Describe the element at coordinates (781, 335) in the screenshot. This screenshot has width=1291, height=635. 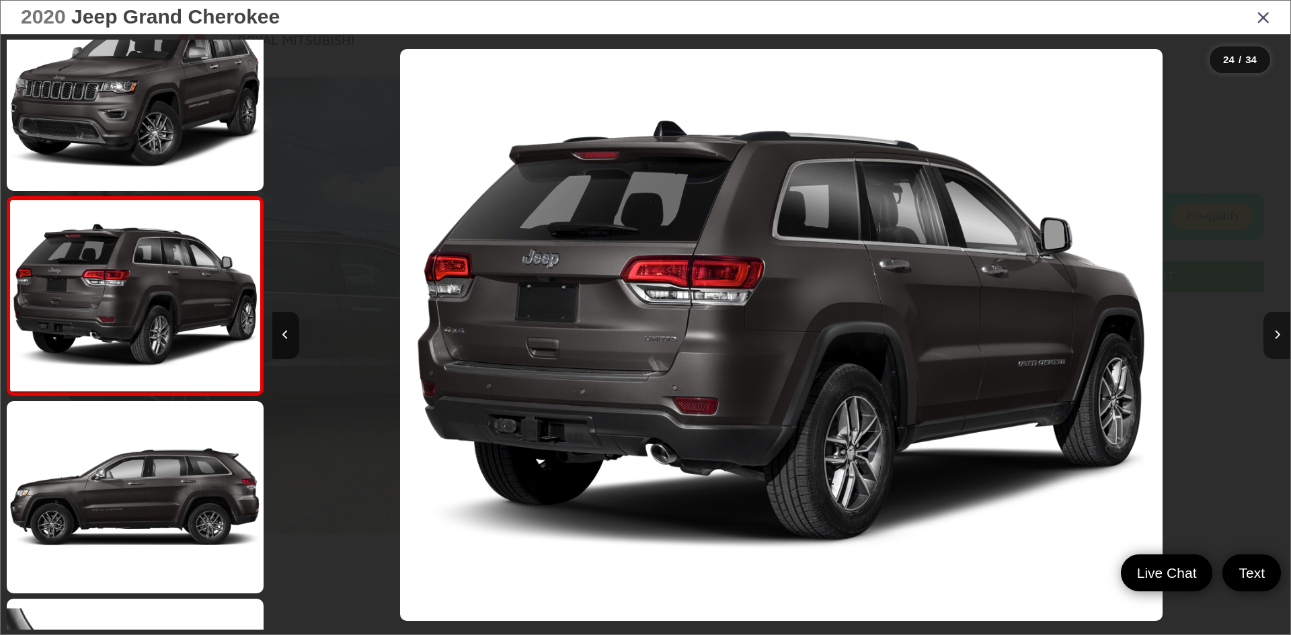
I see `div: 2020 Jeep Grand Cherokee Limited 23` at that location.